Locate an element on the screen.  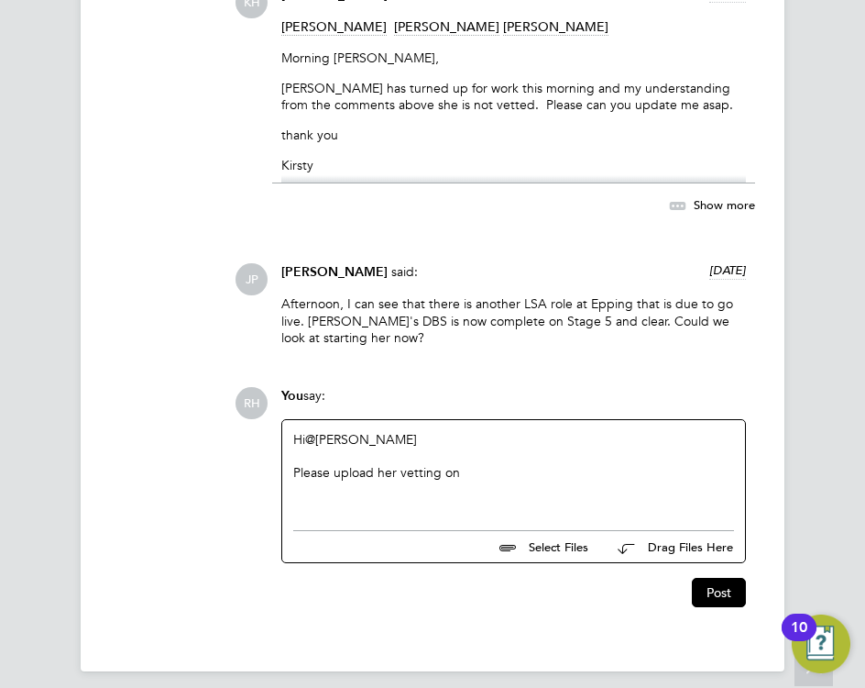
div: Please upload her vetting on is located at coordinates (513, 472).